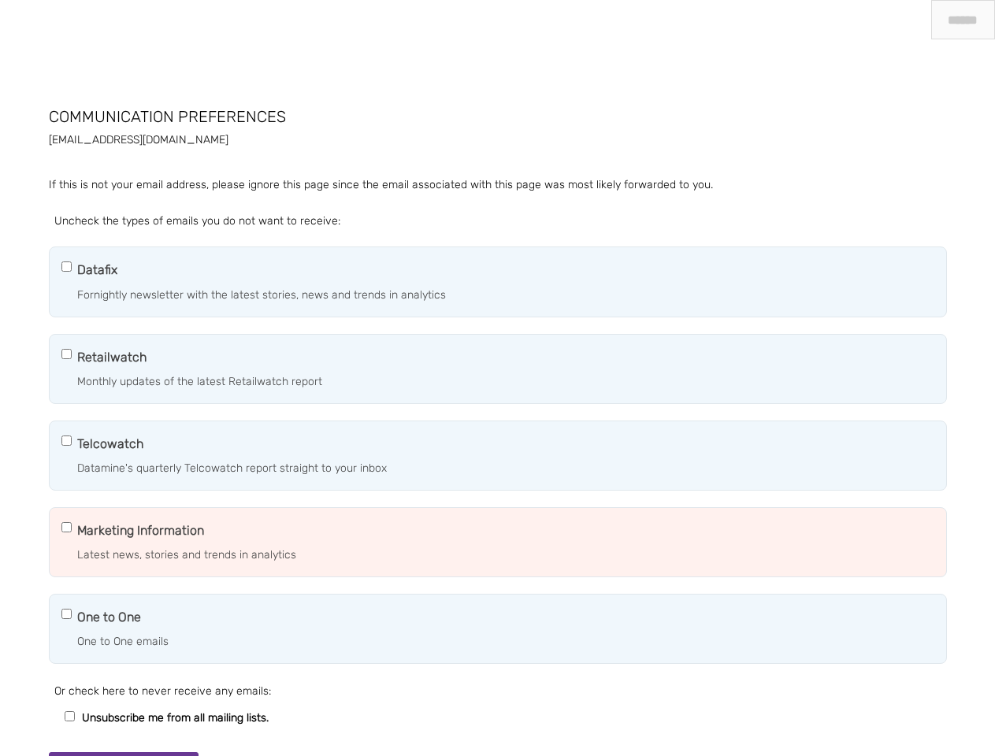  I want to click on span: Retailwatch, so click(112, 357).